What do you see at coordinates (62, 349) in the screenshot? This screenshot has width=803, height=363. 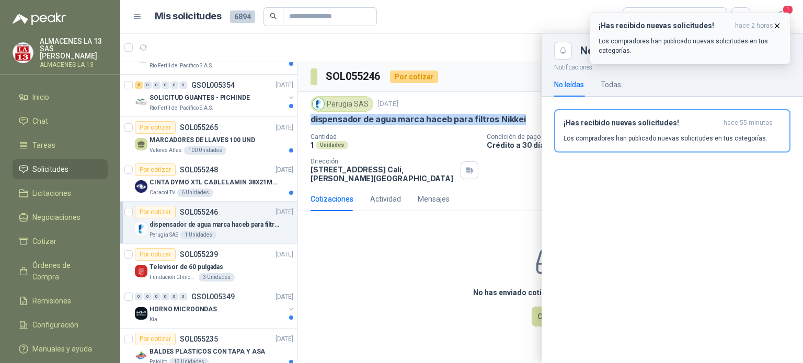 I see `span: Manuales y ayuda` at bounding box center [62, 349].